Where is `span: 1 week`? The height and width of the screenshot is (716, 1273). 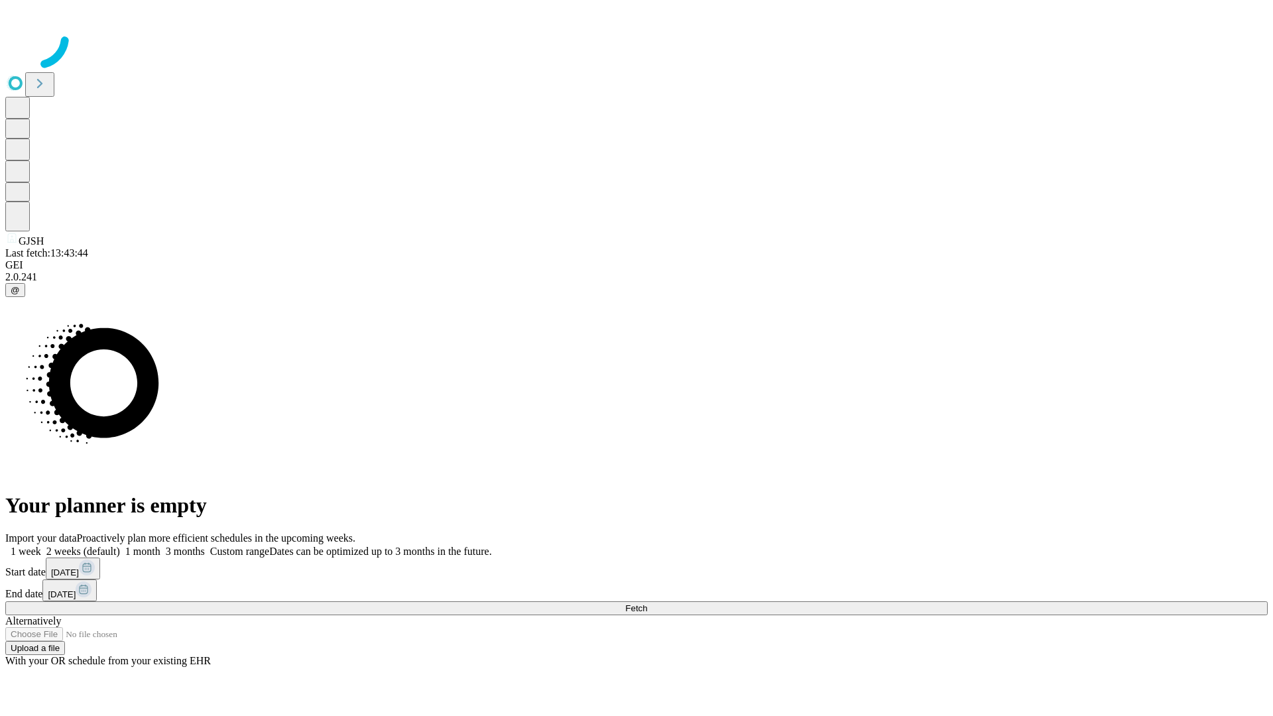 span: 1 week is located at coordinates (26, 551).